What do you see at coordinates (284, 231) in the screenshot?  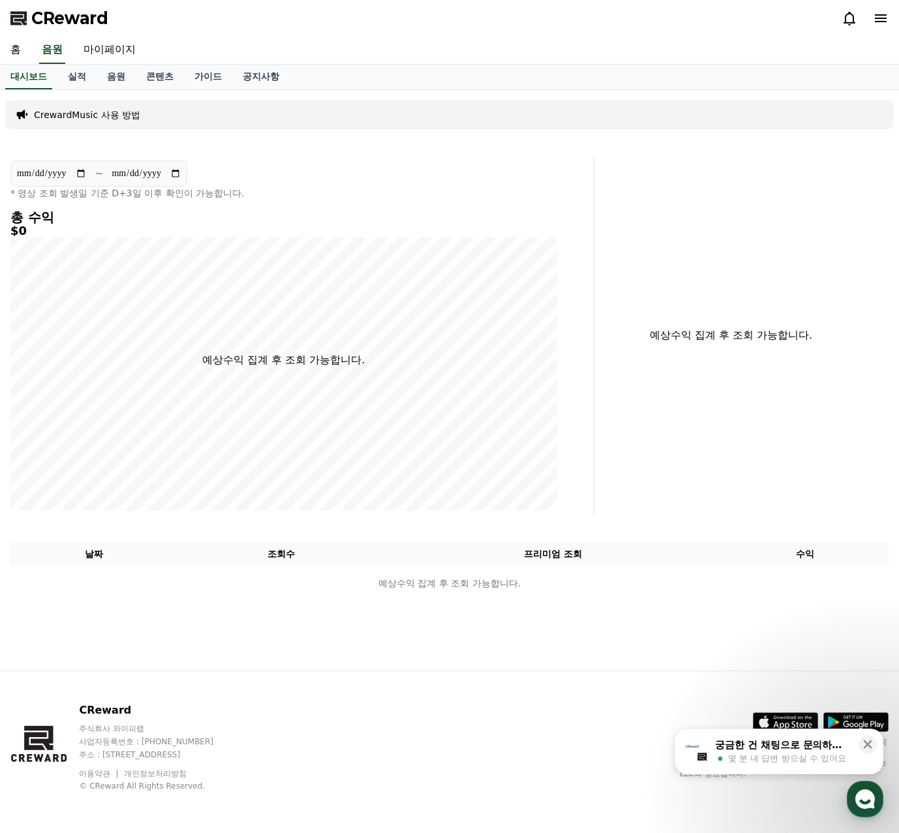 I see `h5: $0` at bounding box center [284, 231].